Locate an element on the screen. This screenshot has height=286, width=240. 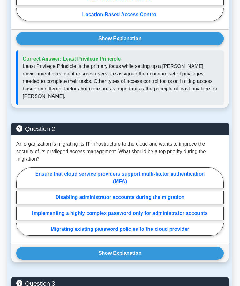
label: Ensure that cloud service providers support multi-factor authentication (MFA) is located at coordinates (120, 178).